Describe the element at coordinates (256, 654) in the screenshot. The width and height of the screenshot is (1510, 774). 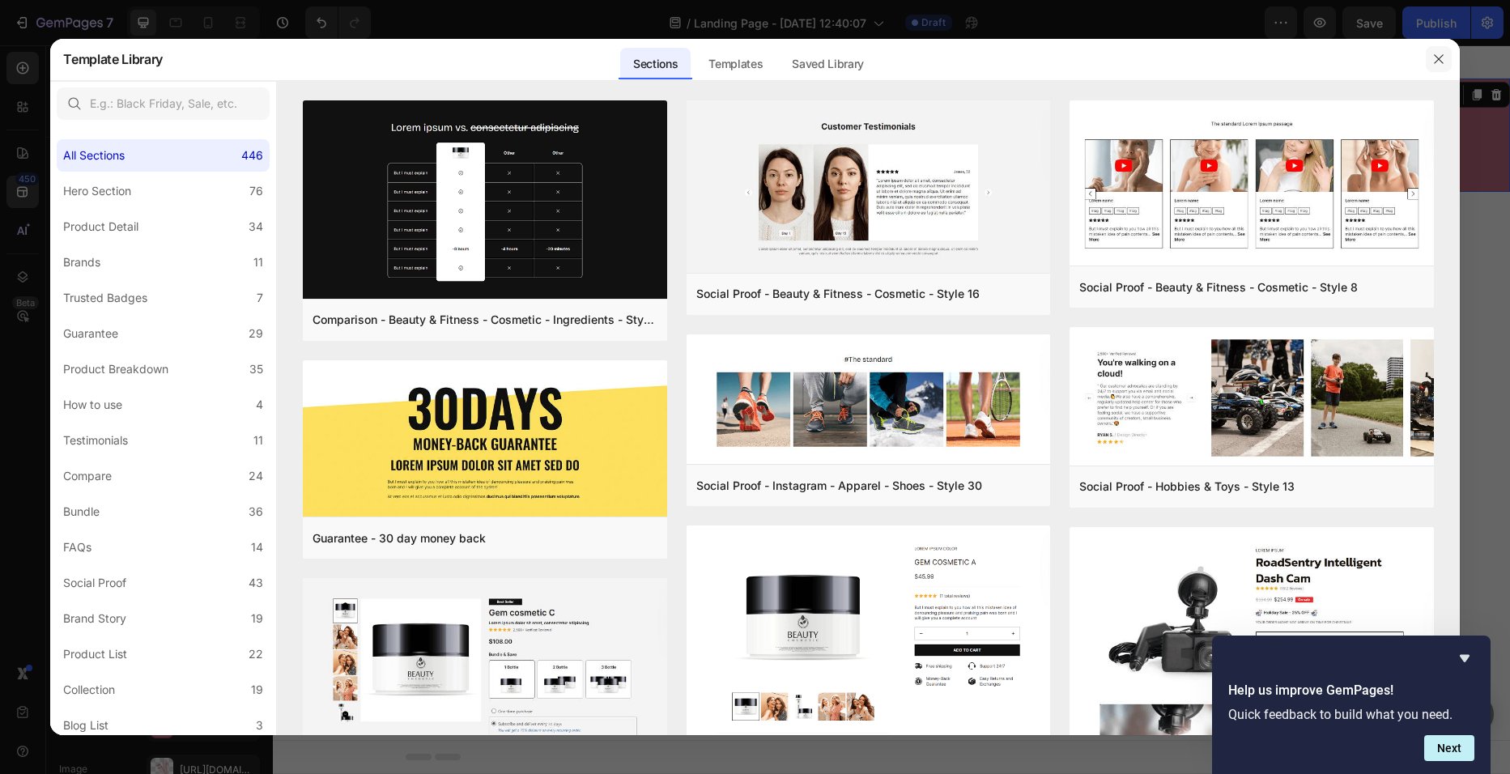
I see `div: 22` at that location.